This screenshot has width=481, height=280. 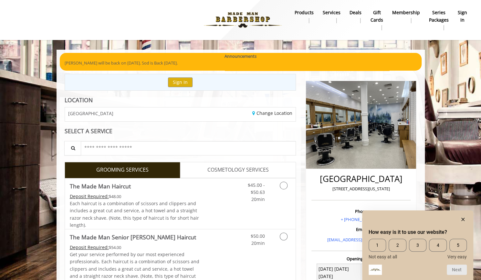 I want to click on a: Gift cardsgift cards, so click(x=377, y=20).